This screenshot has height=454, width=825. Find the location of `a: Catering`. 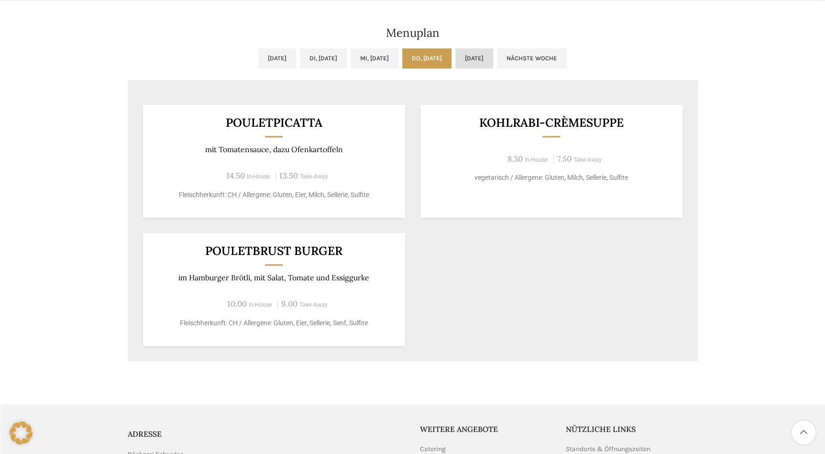

a: Catering is located at coordinates (434, 449).